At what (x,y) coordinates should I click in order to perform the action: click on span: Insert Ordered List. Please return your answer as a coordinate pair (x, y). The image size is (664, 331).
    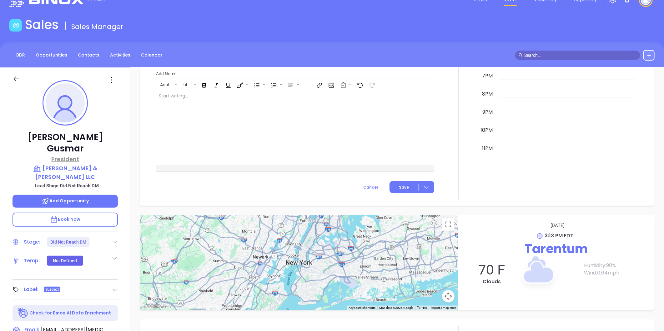
    Looking at the image, I should click on (276, 84).